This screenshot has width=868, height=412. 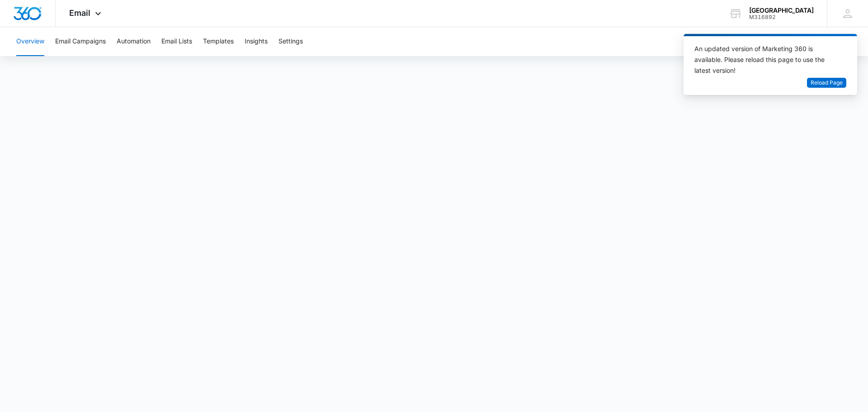 I want to click on div: account id, so click(x=781, y=17).